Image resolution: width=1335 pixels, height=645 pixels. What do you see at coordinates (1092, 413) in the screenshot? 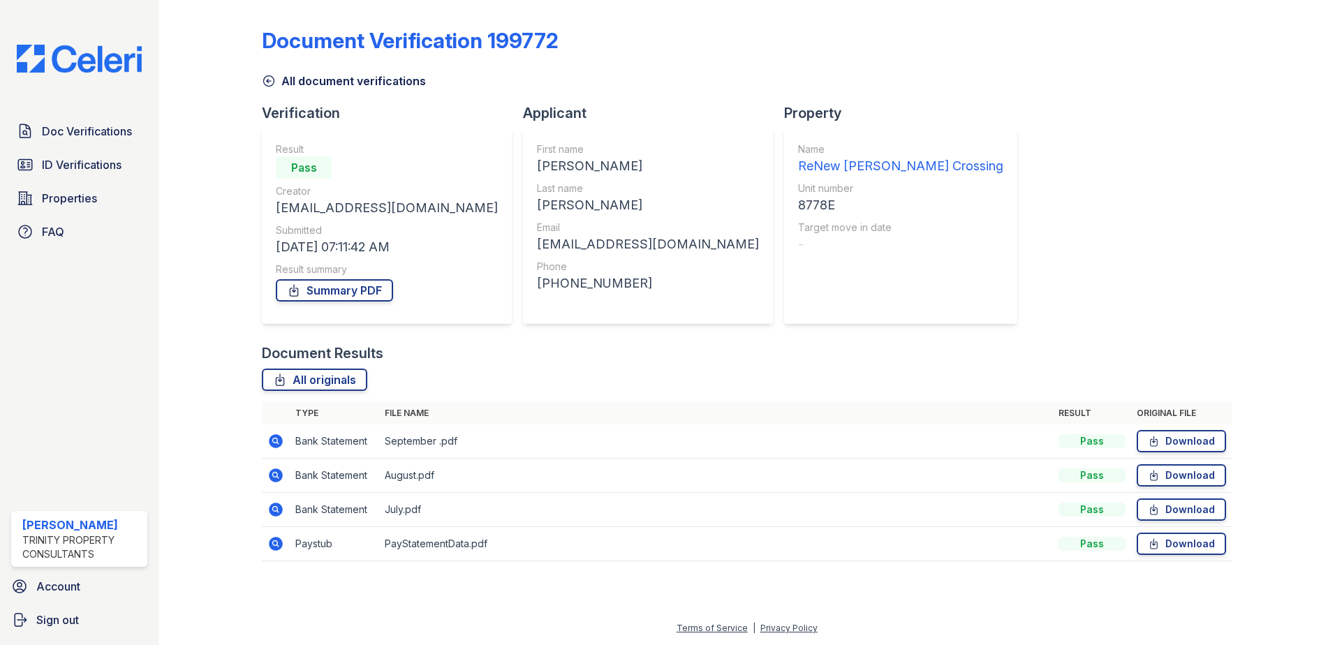
I see `th: Result` at bounding box center [1092, 413].